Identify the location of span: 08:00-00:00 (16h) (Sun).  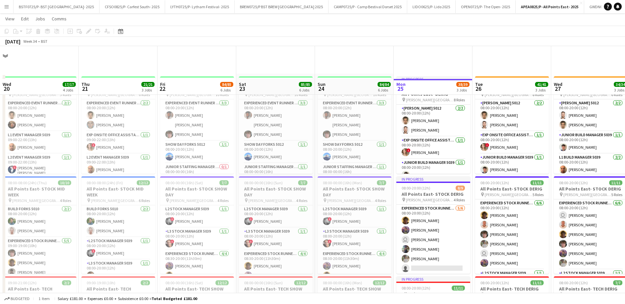
(263, 183).